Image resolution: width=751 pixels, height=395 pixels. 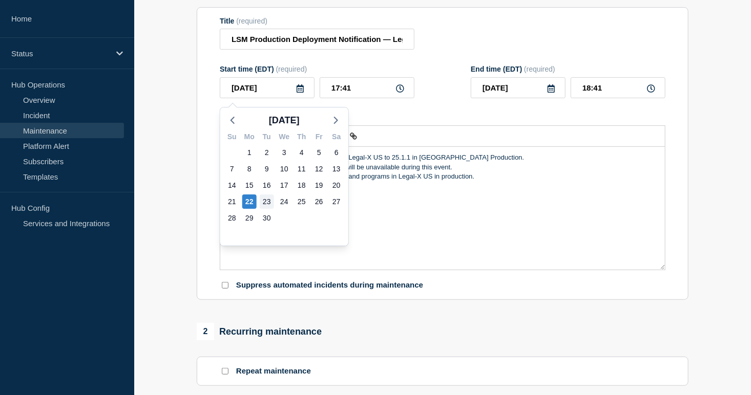 I want to click on div: Thursday, Sep 25, 2025, so click(x=302, y=202).